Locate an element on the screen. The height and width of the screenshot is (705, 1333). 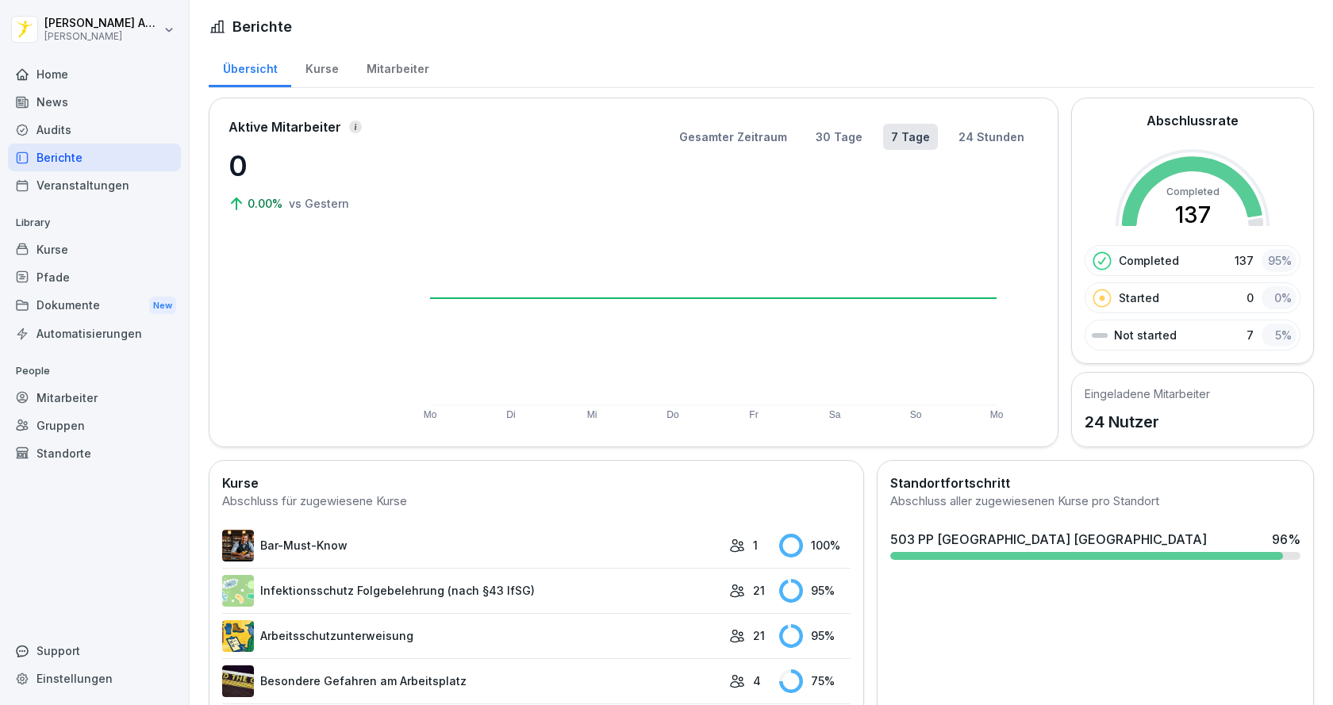
text: Do is located at coordinates (673, 415).